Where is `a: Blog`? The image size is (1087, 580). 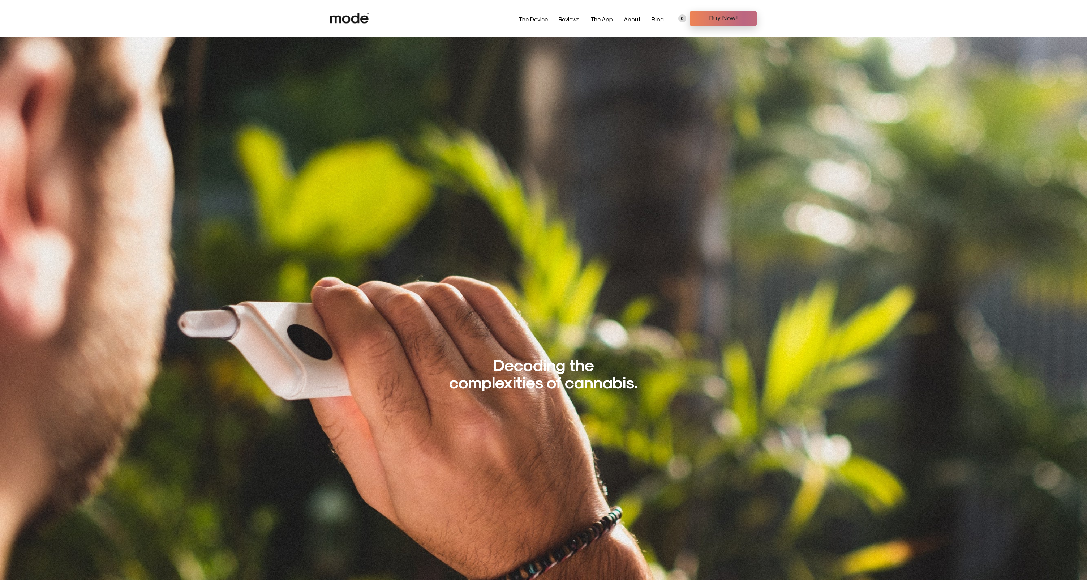 a: Blog is located at coordinates (658, 19).